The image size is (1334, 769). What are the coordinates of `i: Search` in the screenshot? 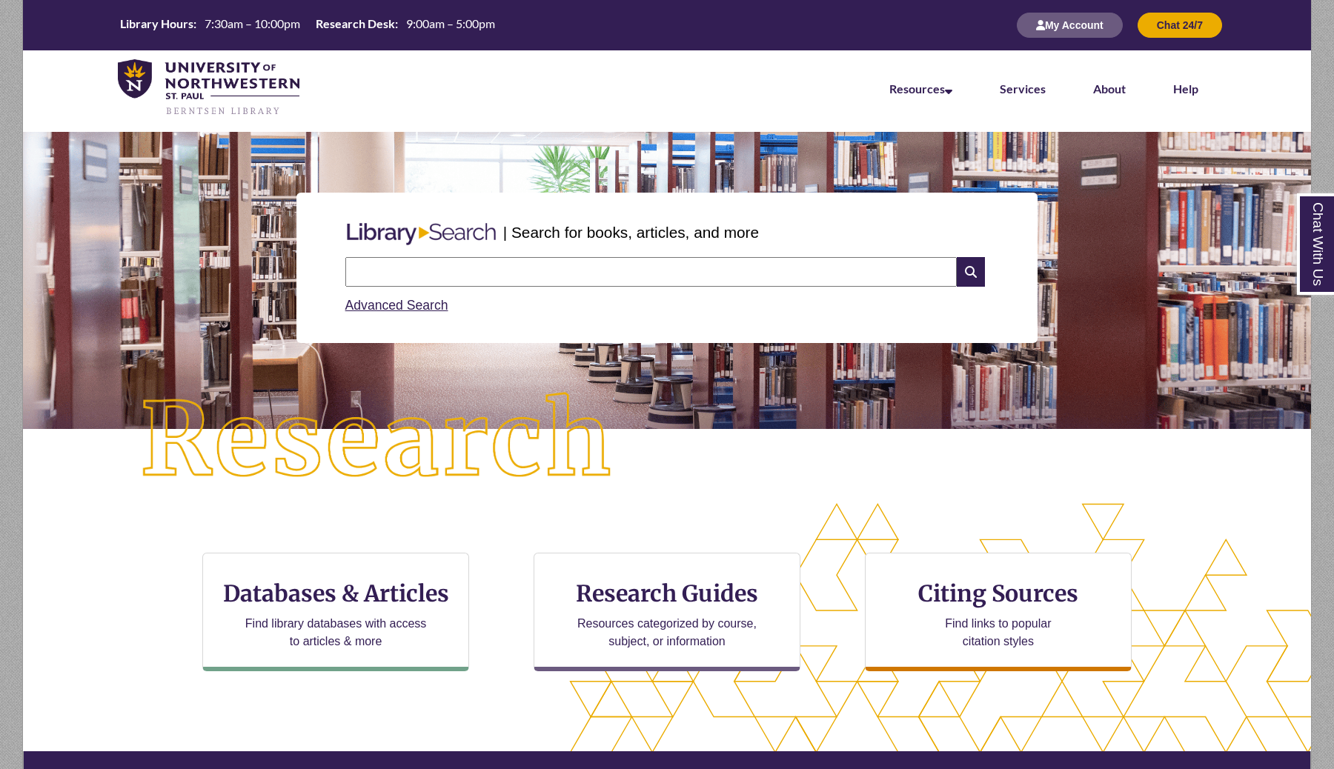 It's located at (971, 272).